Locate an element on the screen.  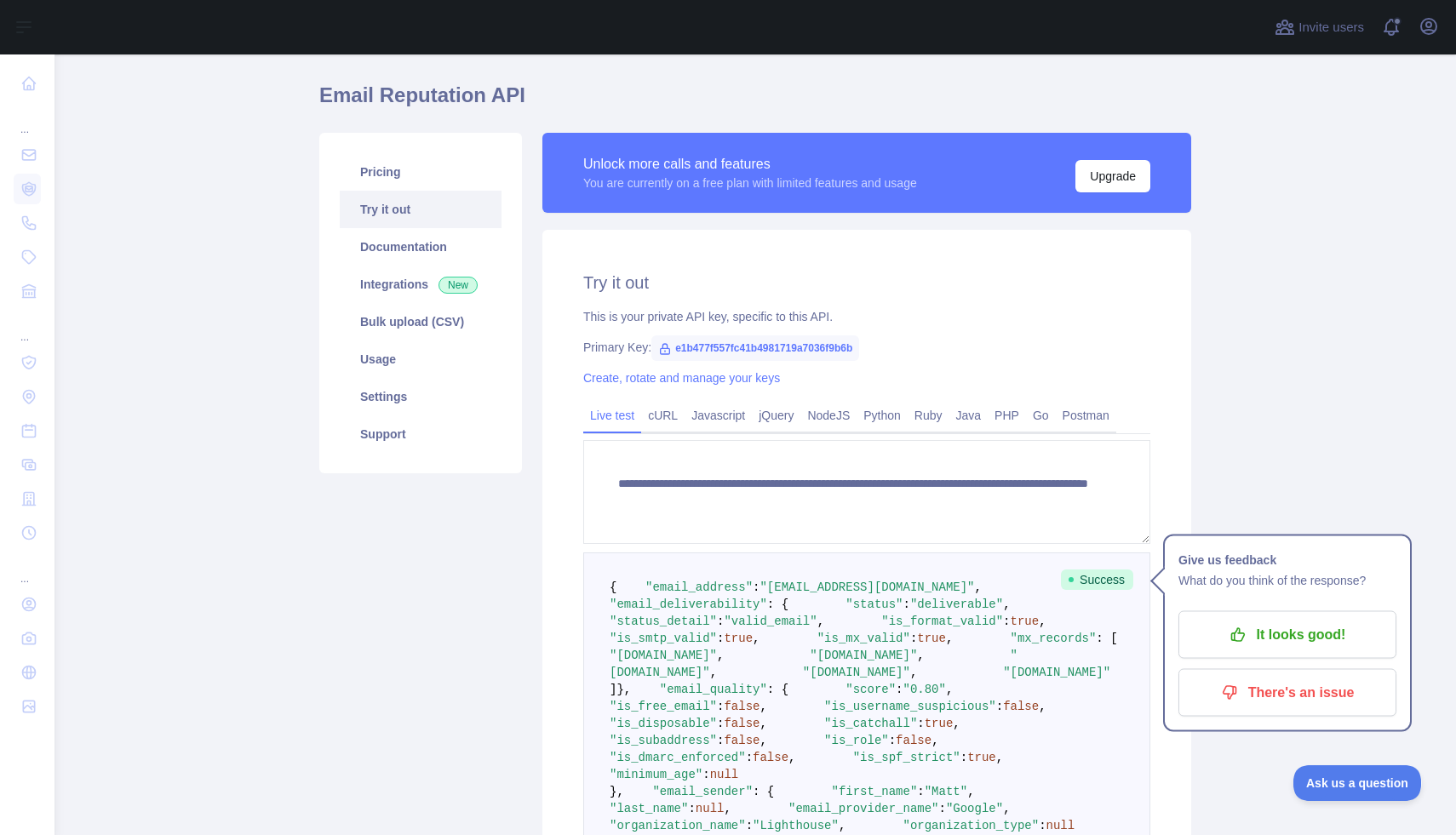
h2: Try it out is located at coordinates (867, 282).